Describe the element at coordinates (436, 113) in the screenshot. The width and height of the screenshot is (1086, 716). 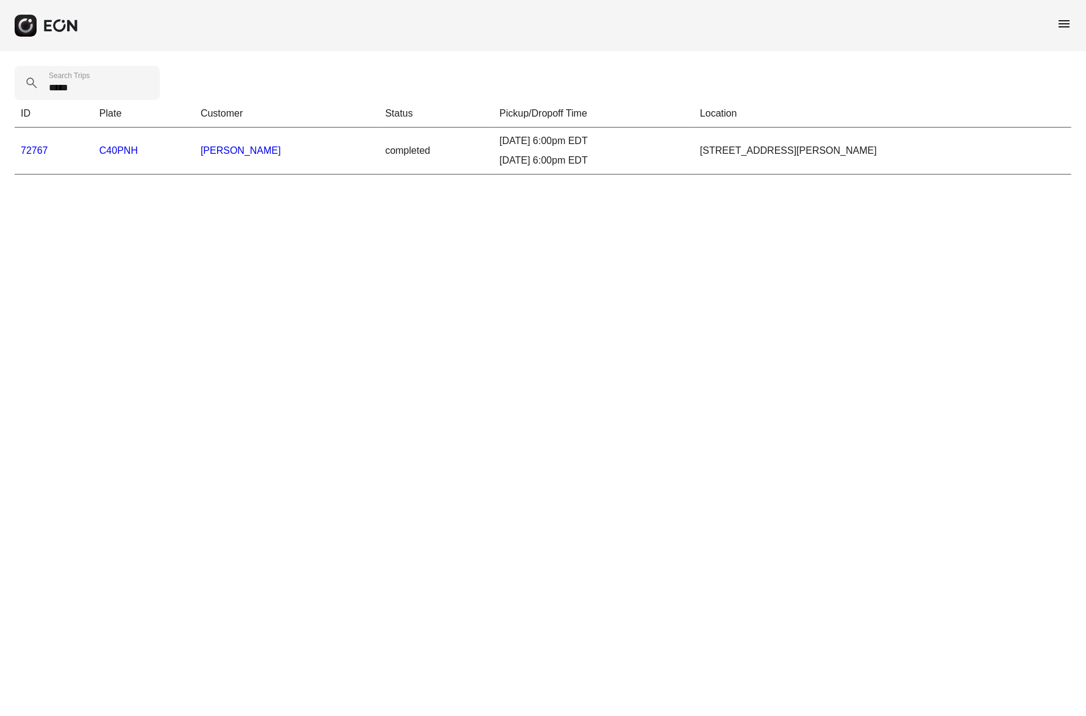
I see `th: Status` at that location.